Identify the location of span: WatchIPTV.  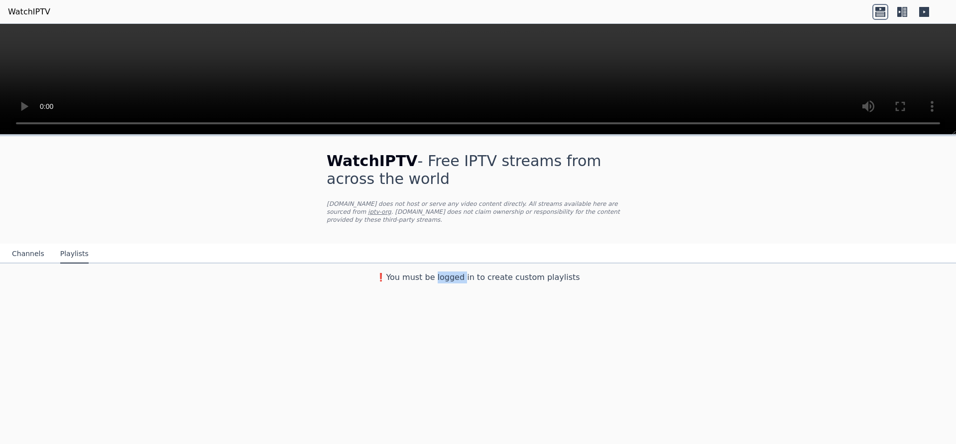
(372, 161).